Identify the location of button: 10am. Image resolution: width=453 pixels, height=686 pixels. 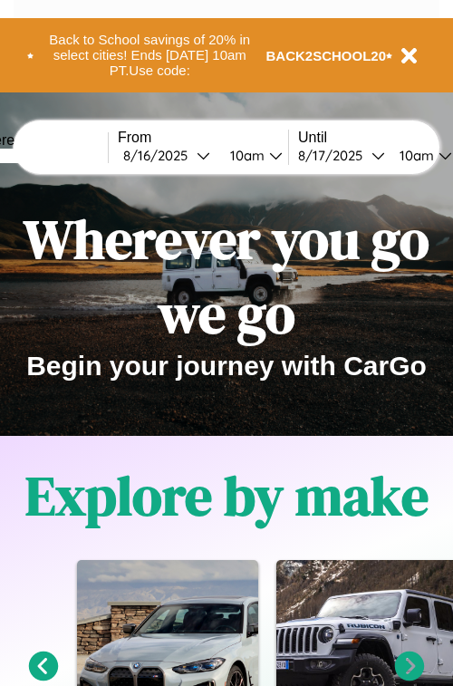
(252, 155).